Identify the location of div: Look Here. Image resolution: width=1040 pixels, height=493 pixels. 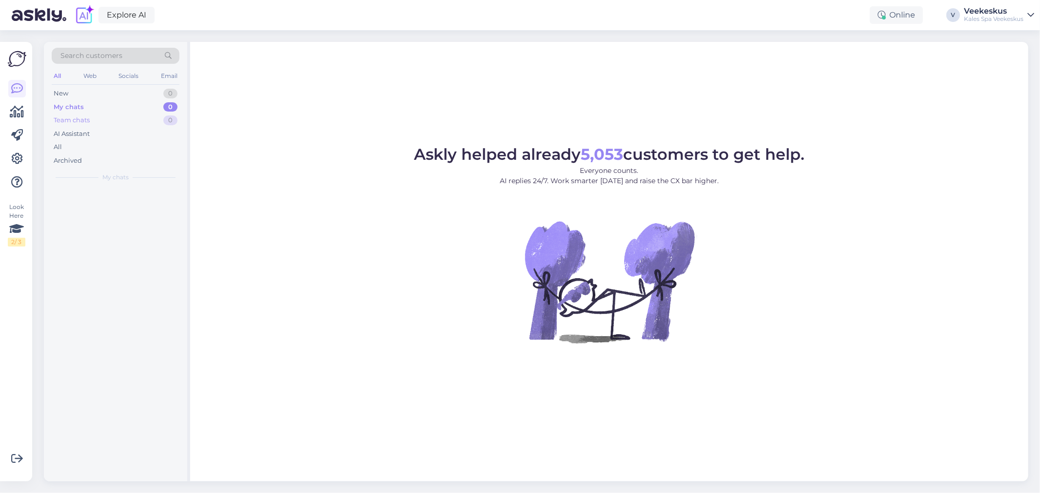
(17, 225).